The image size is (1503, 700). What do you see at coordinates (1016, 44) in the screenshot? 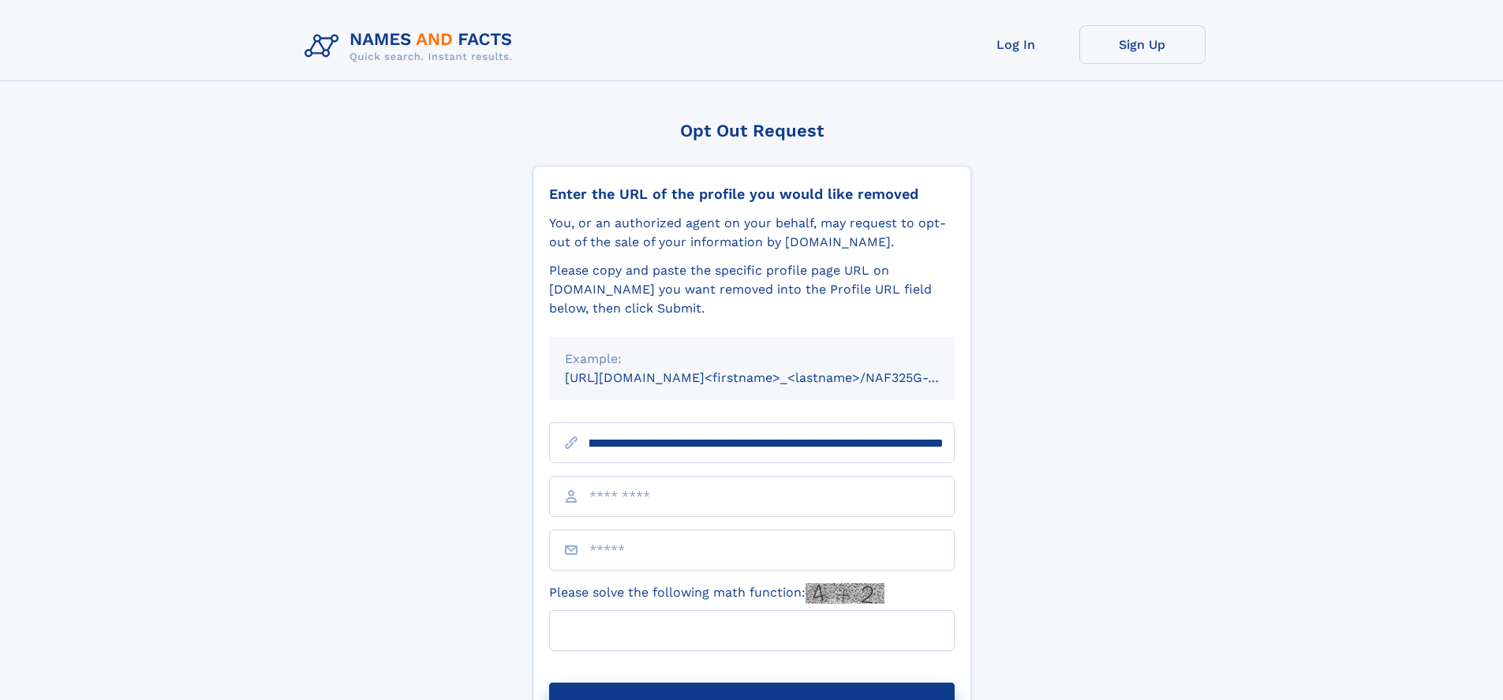
I see `a: Log In` at bounding box center [1016, 44].